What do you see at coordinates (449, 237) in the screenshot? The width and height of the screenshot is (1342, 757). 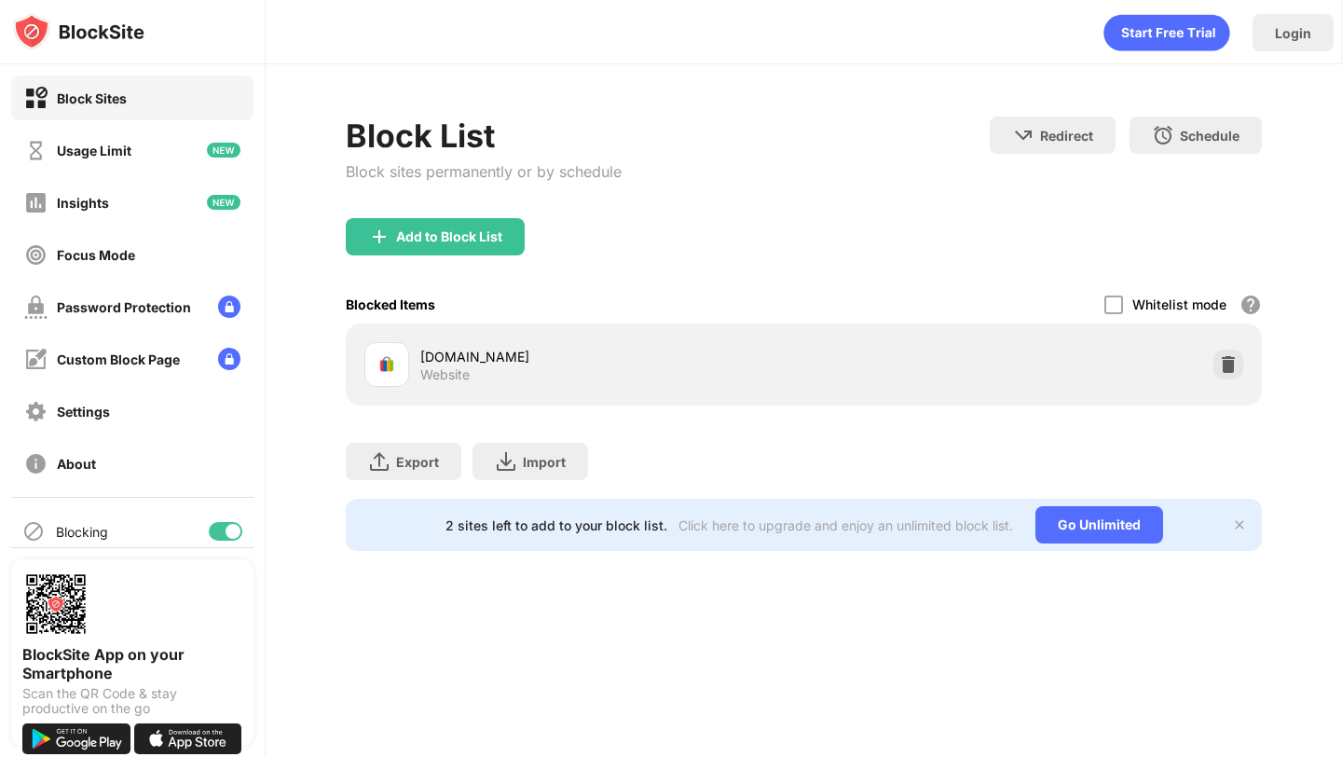 I see `div: Add to Block List` at bounding box center [449, 237].